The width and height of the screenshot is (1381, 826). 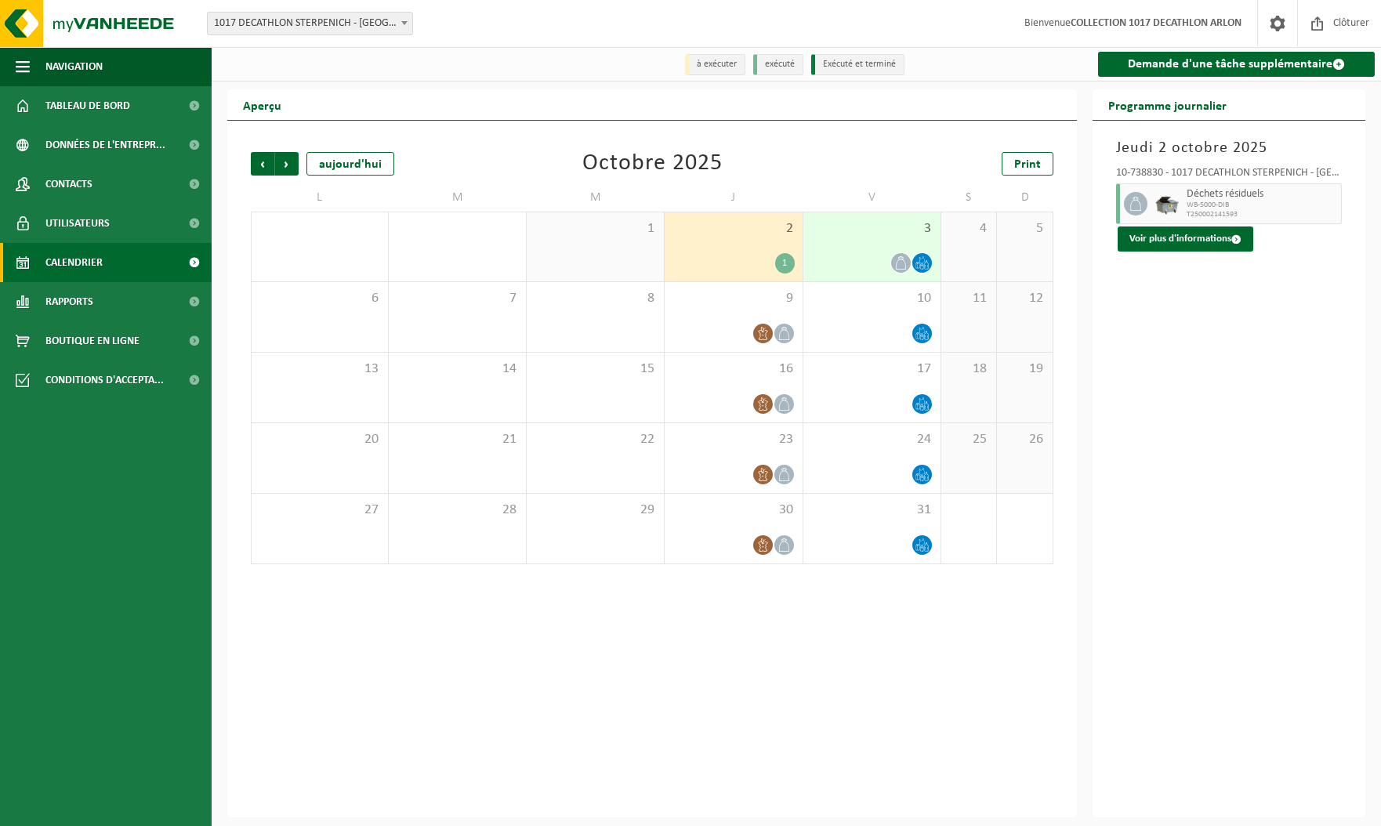 What do you see at coordinates (1262, 194) in the screenshot?
I see `span: Déchets résiduels` at bounding box center [1262, 194].